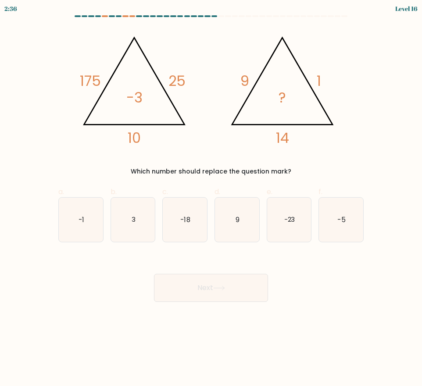 The image size is (422, 386). What do you see at coordinates (341, 219) in the screenshot?
I see `text: -5` at bounding box center [341, 219].